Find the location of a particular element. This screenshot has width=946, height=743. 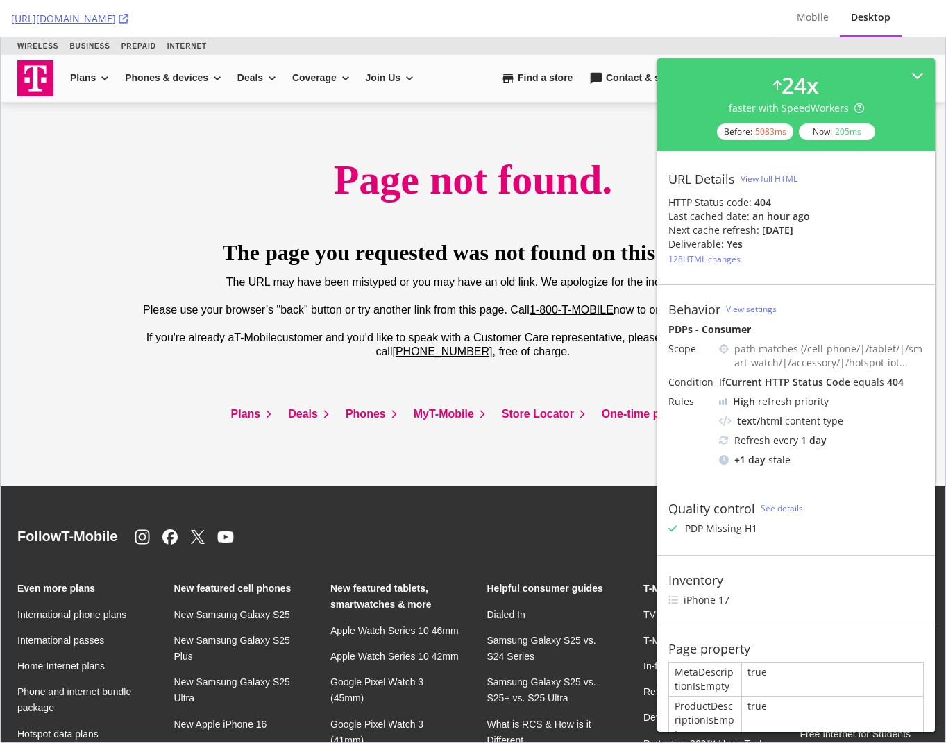

div: faster with SpeedWorkers is located at coordinates (796, 108).